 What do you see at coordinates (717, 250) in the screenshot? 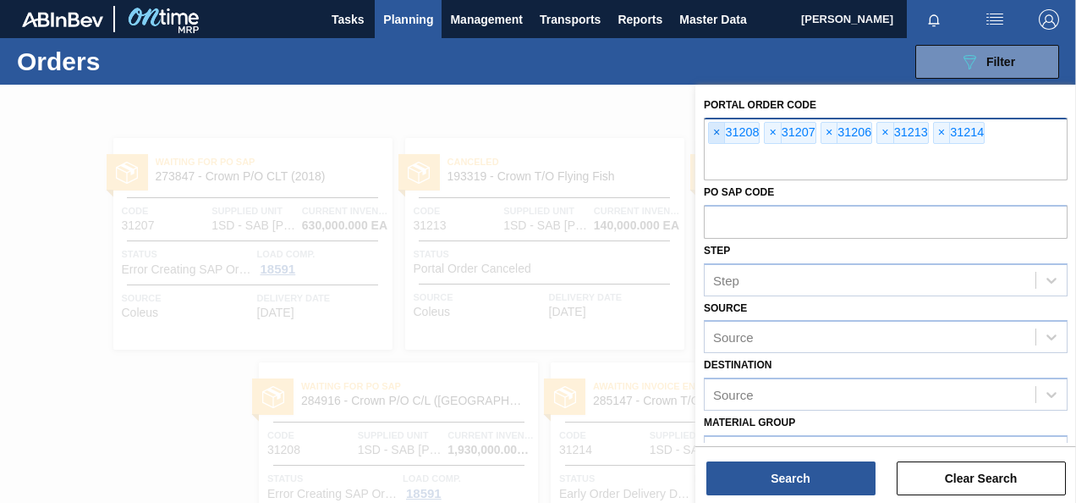
I see `label: Step` at bounding box center [717, 250].